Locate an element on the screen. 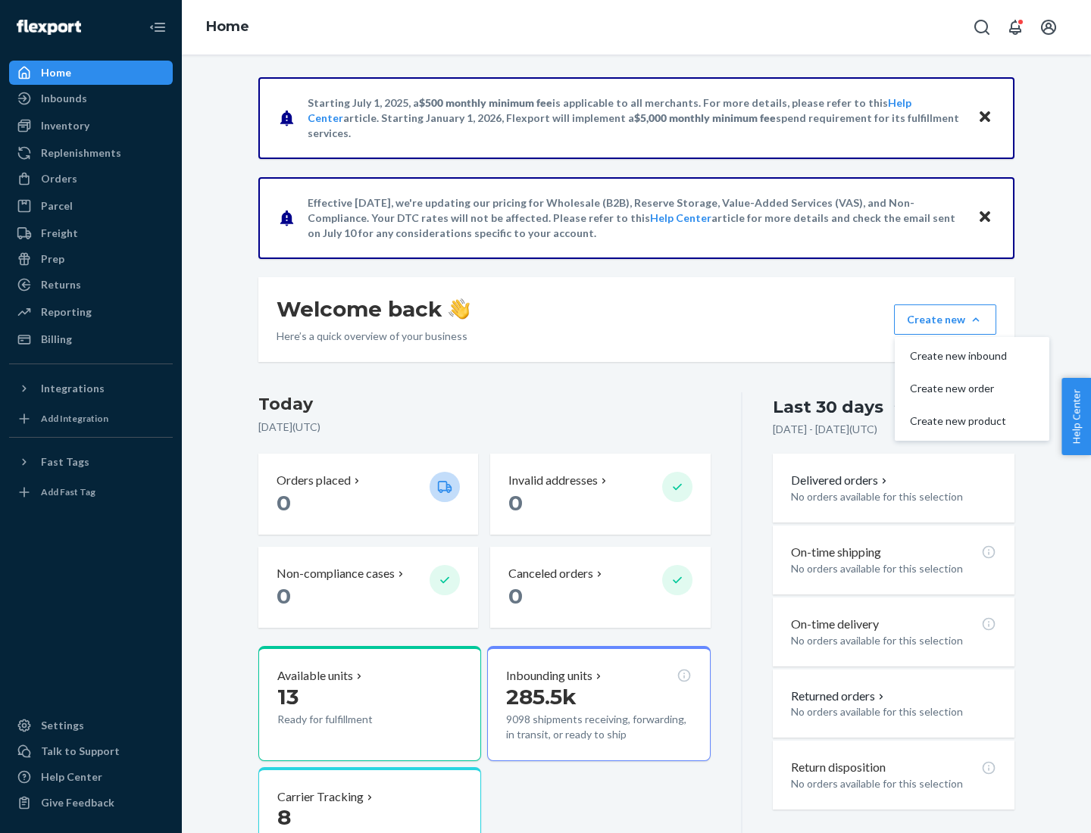  a: Prep is located at coordinates (91, 259).